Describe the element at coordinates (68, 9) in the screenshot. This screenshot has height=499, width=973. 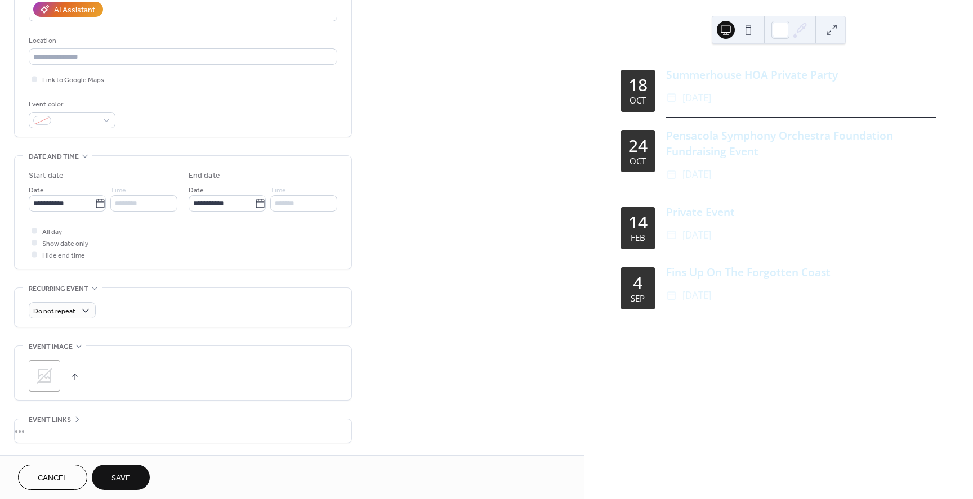
I see `button: AI Assistant` at that location.